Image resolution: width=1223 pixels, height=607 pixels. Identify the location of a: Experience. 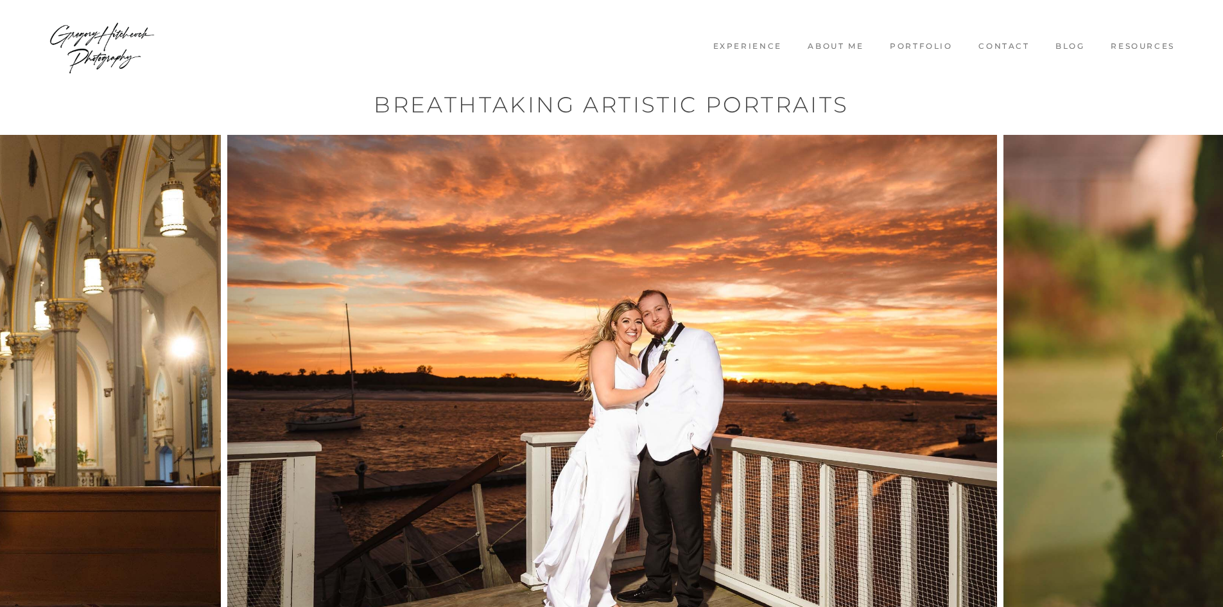
(747, 46).